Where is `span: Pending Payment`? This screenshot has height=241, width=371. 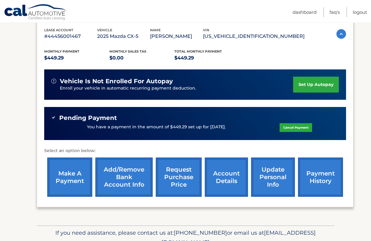 span: Pending Payment is located at coordinates (88, 118).